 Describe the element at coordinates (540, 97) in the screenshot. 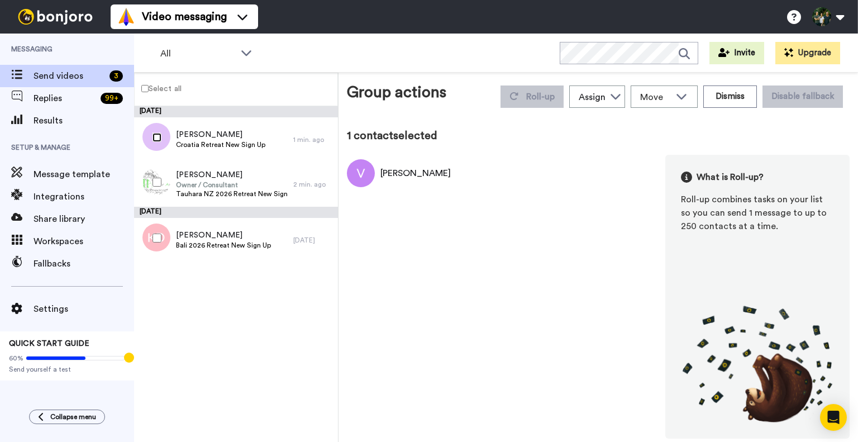

I see `span: Roll-up` at that location.